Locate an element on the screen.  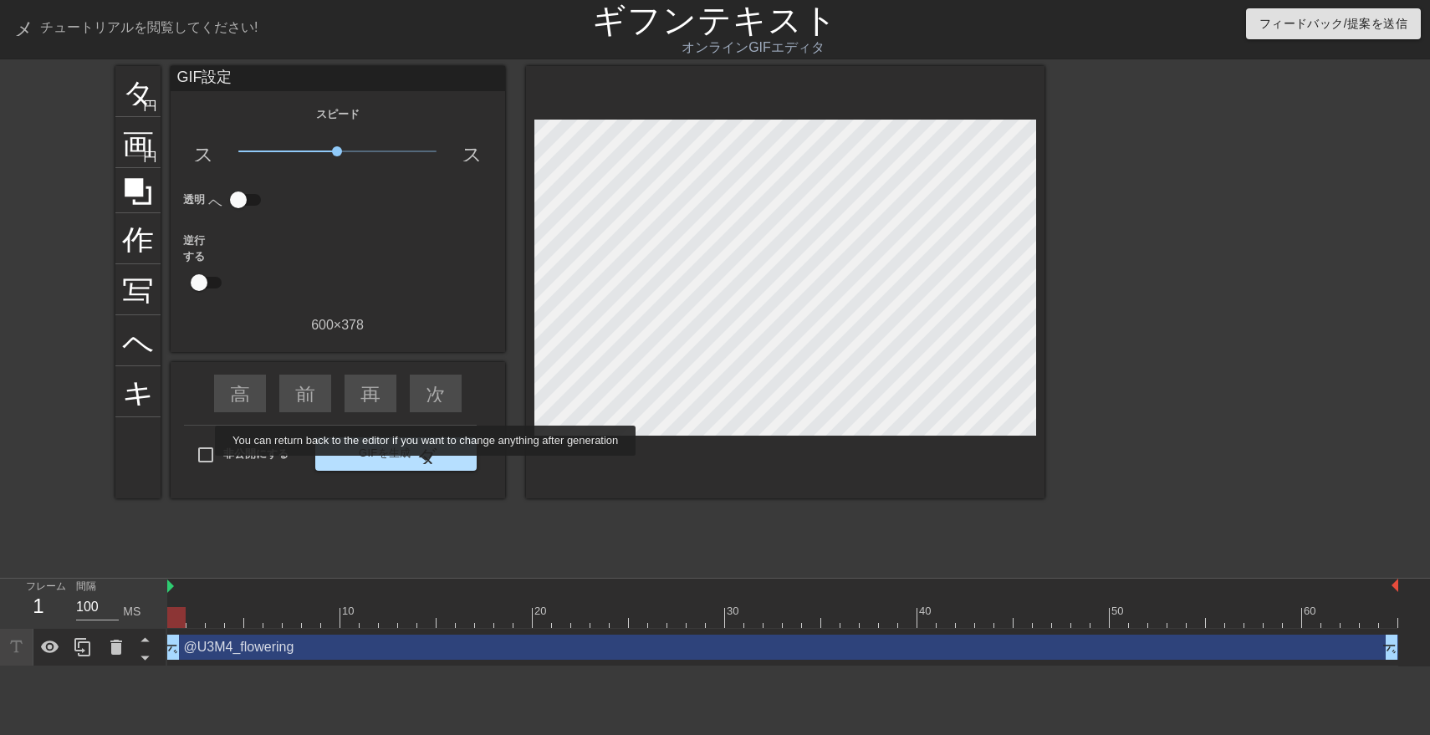
font: 40 is located at coordinates (925, 611).